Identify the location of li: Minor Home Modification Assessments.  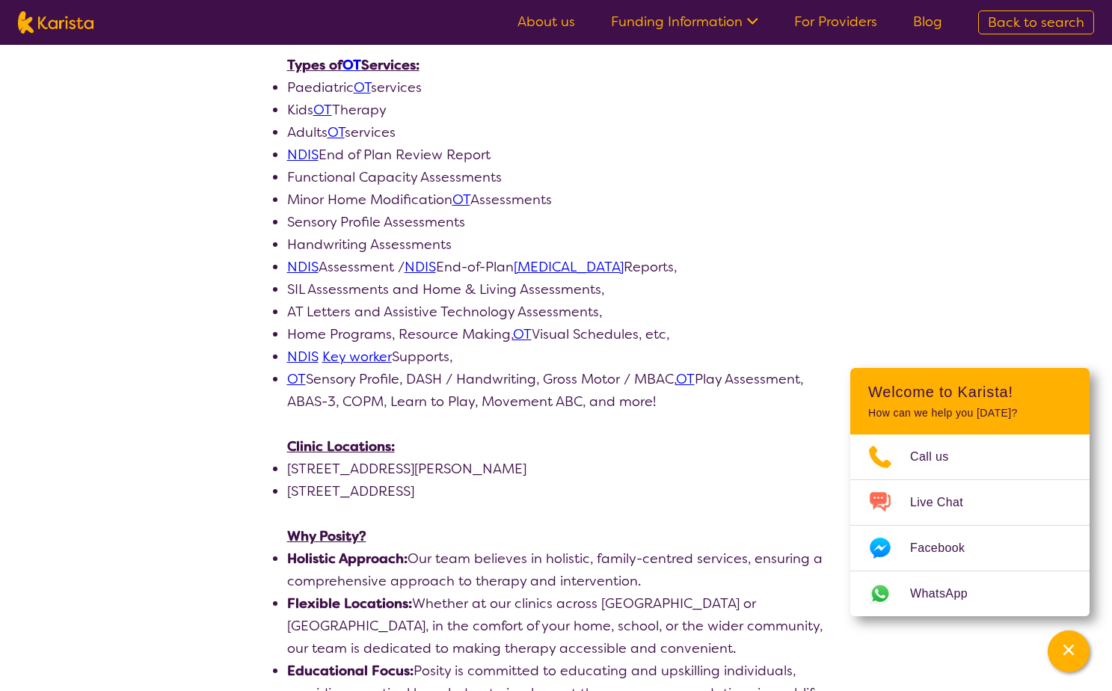
(557, 200).